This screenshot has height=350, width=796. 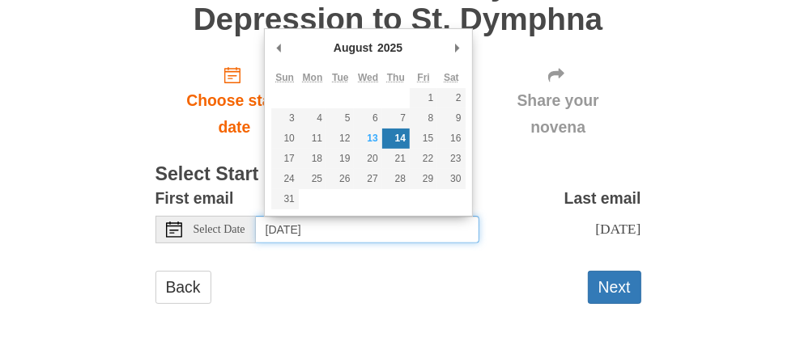 I want to click on button: 31, so click(x=285, y=199).